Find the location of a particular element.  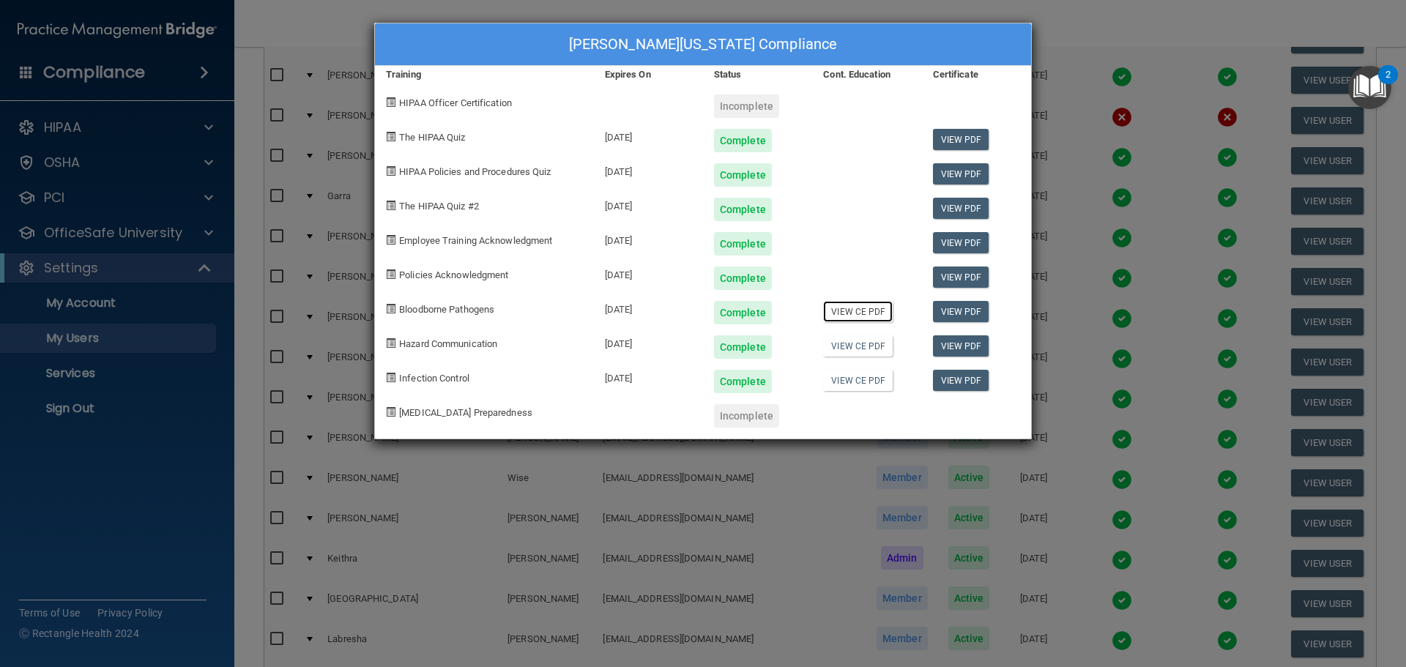

div: Cont. Education is located at coordinates (866, 75).